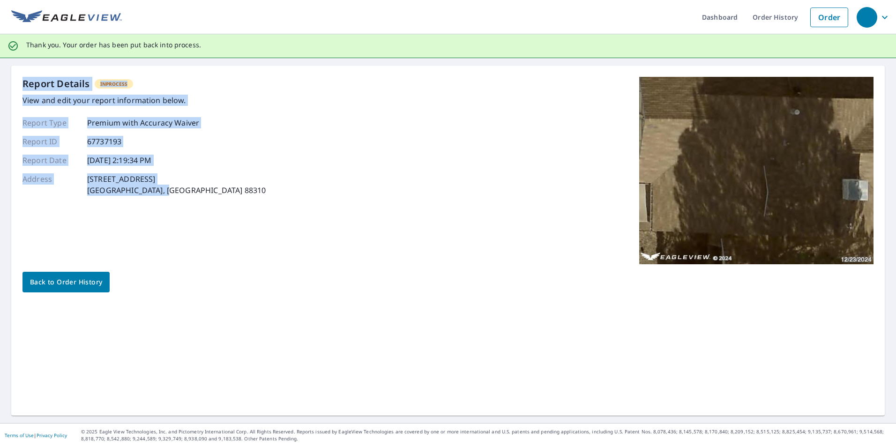  What do you see at coordinates (56, 84) in the screenshot?
I see `p: Report Details` at bounding box center [56, 84].